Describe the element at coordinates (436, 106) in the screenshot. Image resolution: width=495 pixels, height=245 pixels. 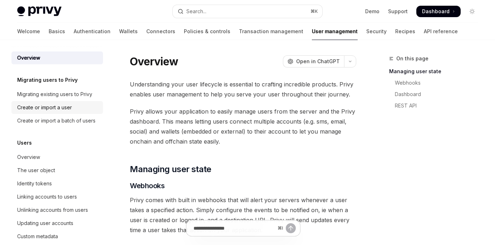
I see `a: REST API` at that location.